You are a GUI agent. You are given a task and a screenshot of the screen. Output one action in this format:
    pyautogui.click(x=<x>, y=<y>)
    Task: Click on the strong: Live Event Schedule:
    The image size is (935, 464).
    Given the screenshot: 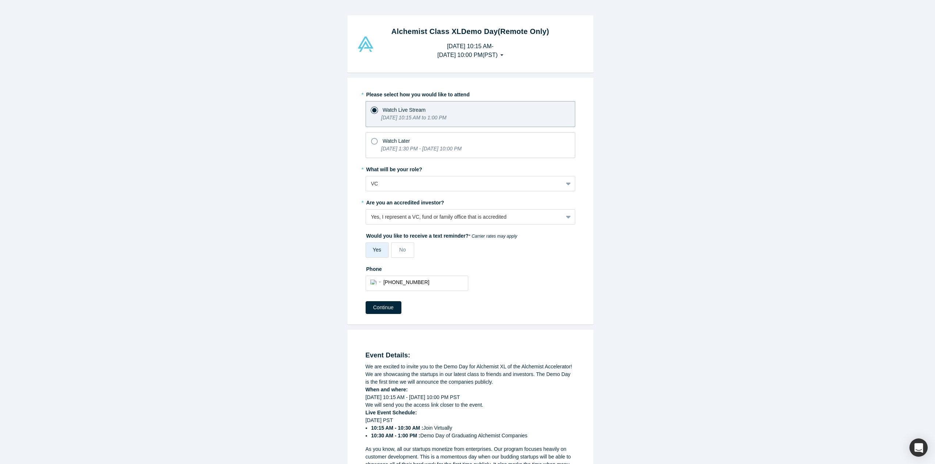 What is the action you would take?
    pyautogui.click(x=391, y=413)
    